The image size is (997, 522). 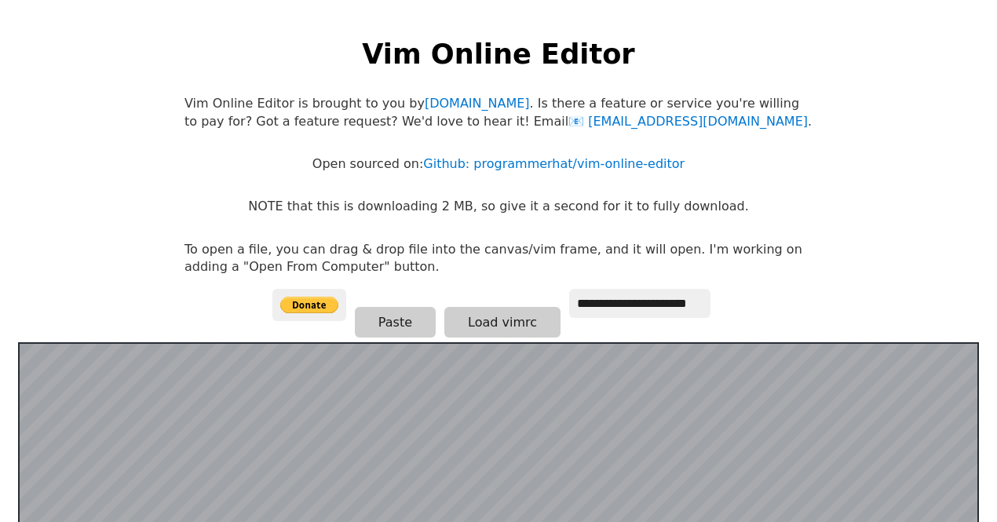 What do you see at coordinates (499, 164) in the screenshot?
I see `p: Open sourced on:` at bounding box center [499, 164].